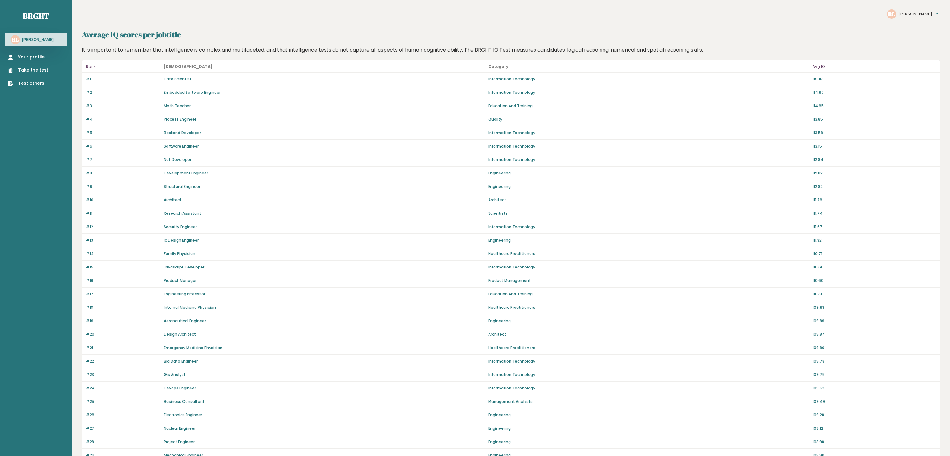 This screenshot has width=950, height=456. Describe the element at coordinates (874, 375) in the screenshot. I see `p: 109.75` at that location.